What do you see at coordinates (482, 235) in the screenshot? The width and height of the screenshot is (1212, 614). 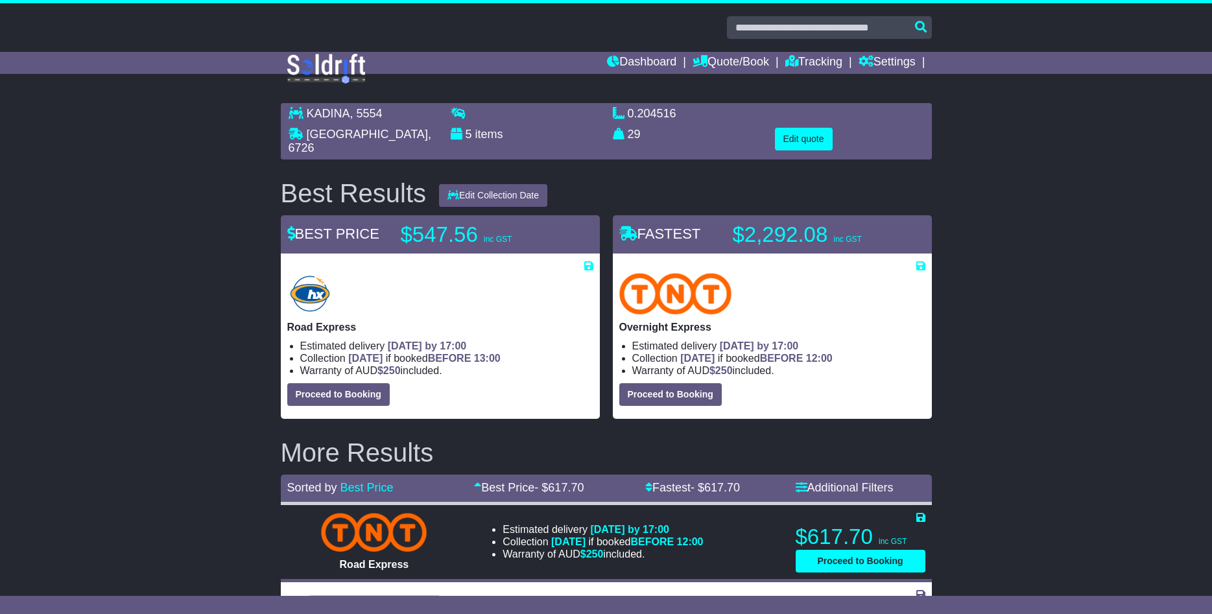 I see `p: $547.56` at bounding box center [482, 235].